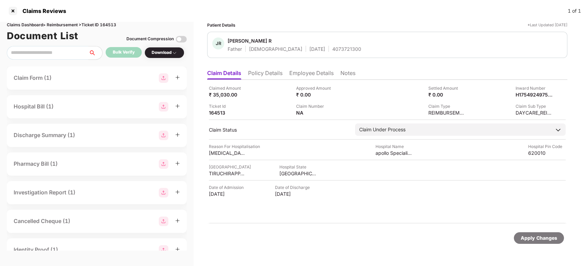  I want to click on div: Apply Changes, so click(539, 238).